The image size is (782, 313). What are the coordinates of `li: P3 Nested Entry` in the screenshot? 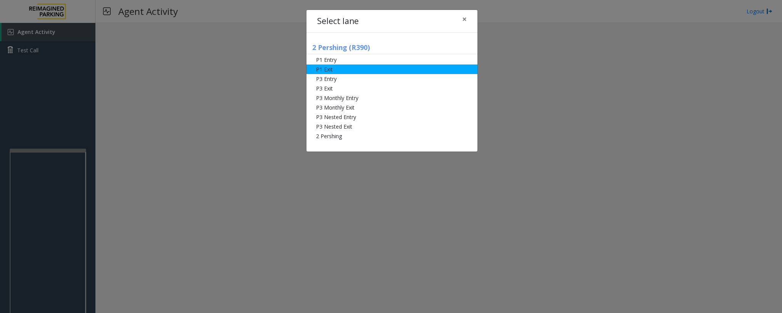 It's located at (392, 117).